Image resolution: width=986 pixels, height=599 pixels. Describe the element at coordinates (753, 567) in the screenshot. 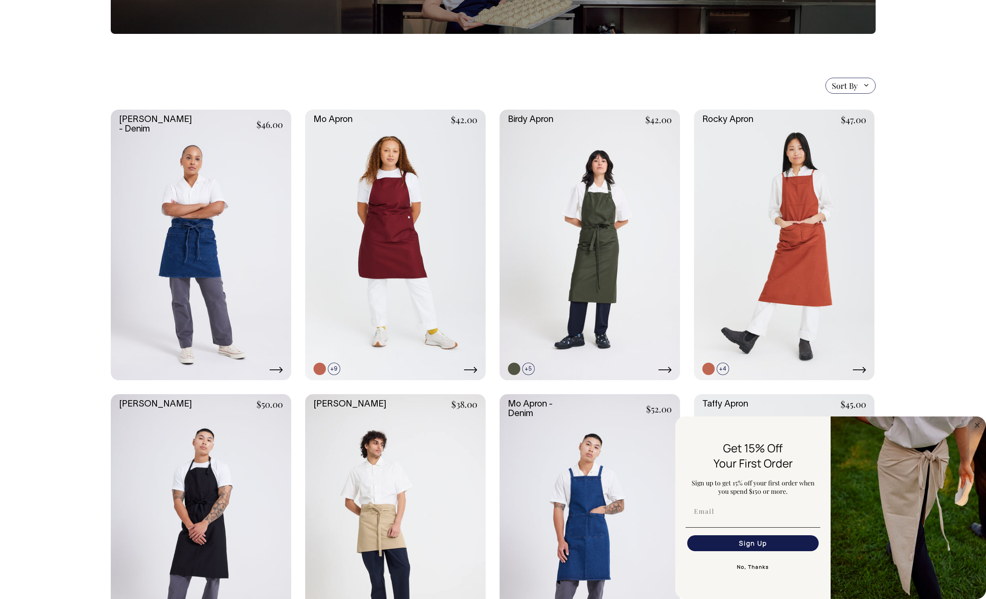

I see `button: No, Thanks` at that location.